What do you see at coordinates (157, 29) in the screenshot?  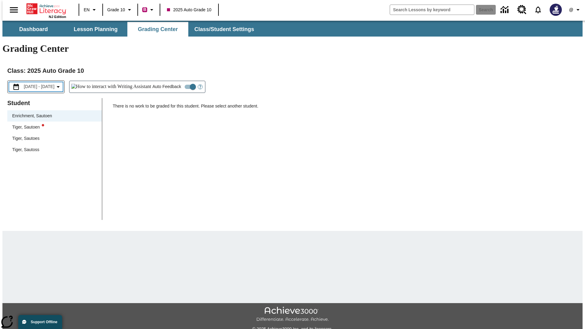 I see `span: Grading Center` at bounding box center [157, 29].